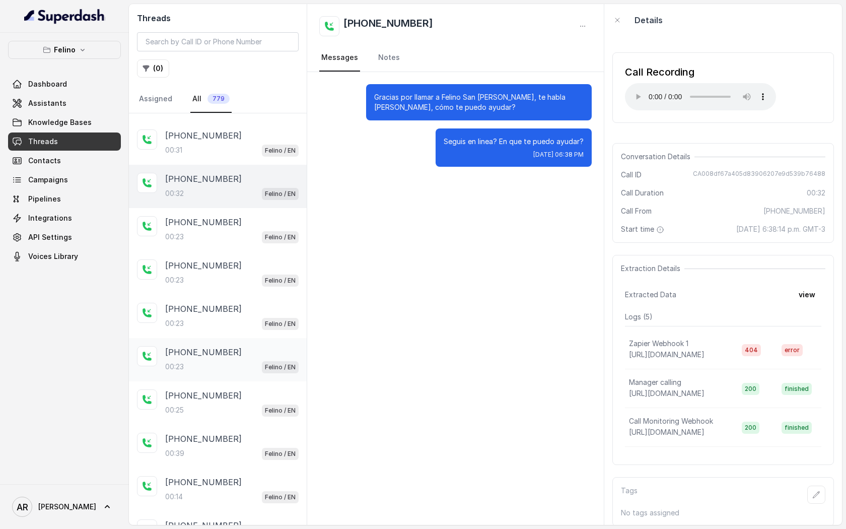  I want to click on span: Integrations, so click(50, 218).